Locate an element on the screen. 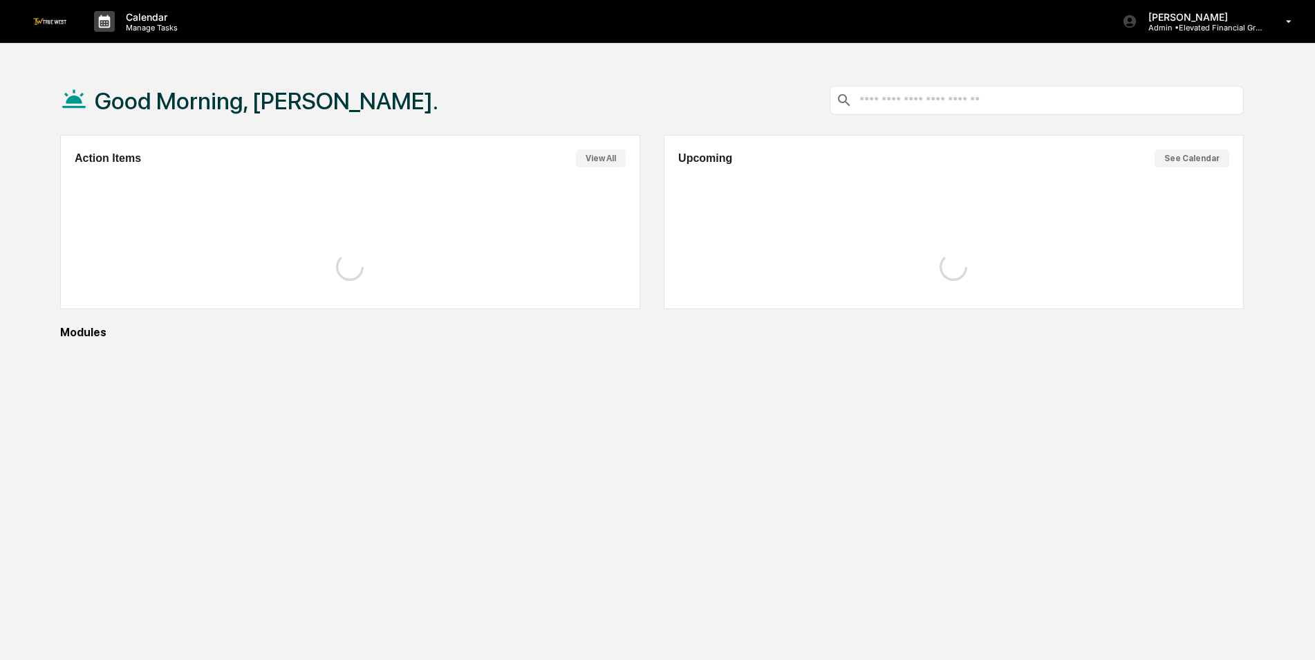 Image resolution: width=1315 pixels, height=660 pixels. a: See Calendar is located at coordinates (1192, 158).